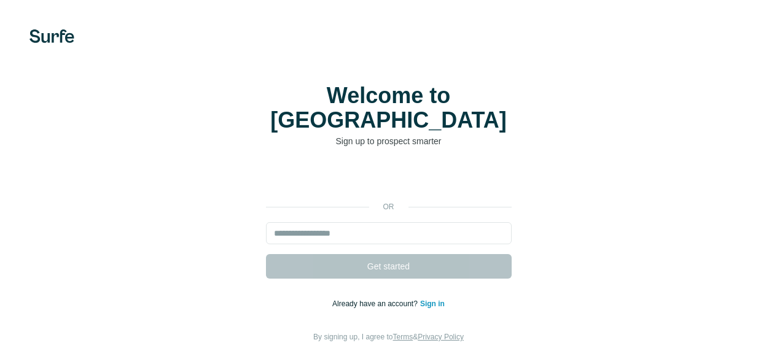  I want to click on p: or, so click(389, 207).